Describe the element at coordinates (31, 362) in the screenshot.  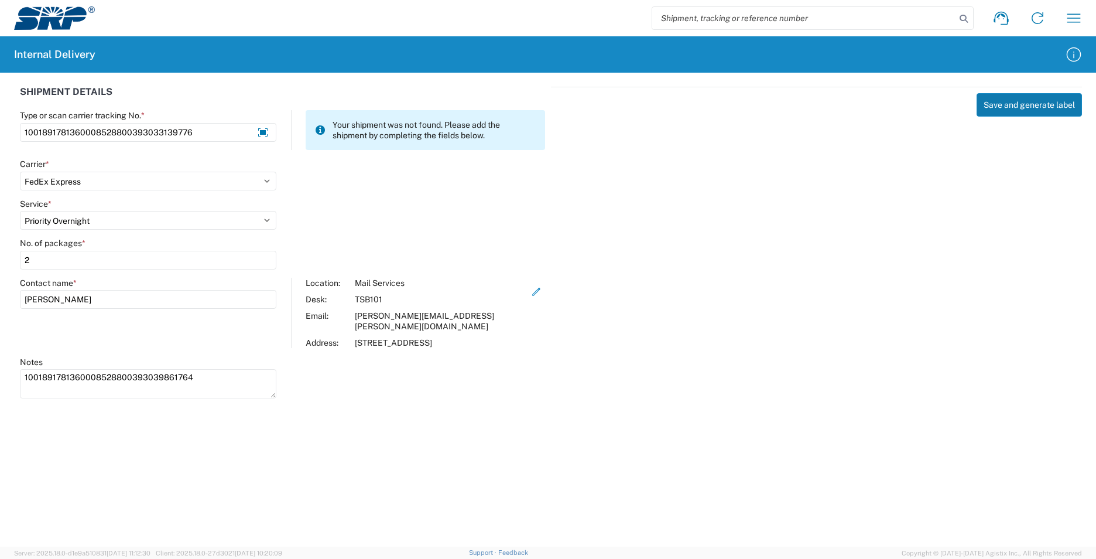
I see `label: Notes` at that location.